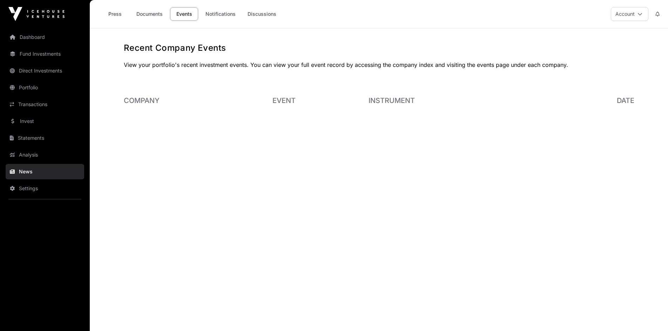  Describe the element at coordinates (45, 71) in the screenshot. I see `a: Direct Investments` at that location.